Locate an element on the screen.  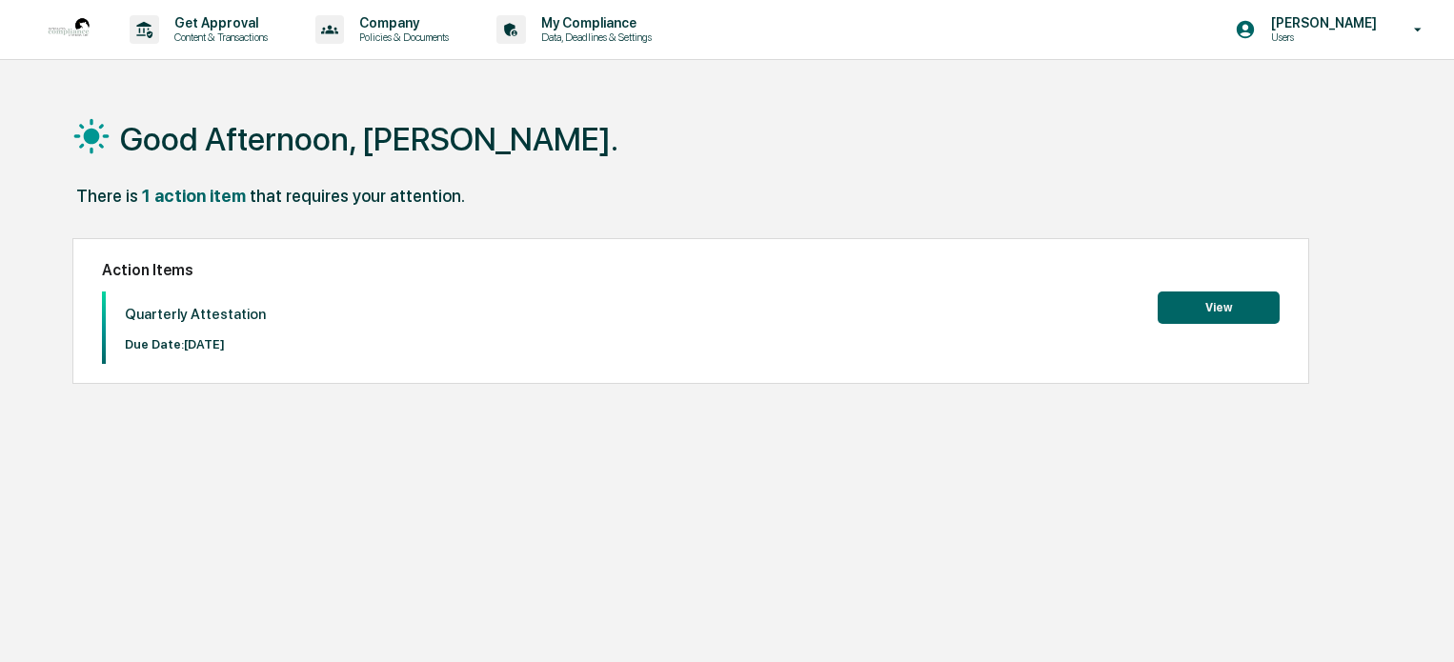
div: 1 action item is located at coordinates (193, 195).